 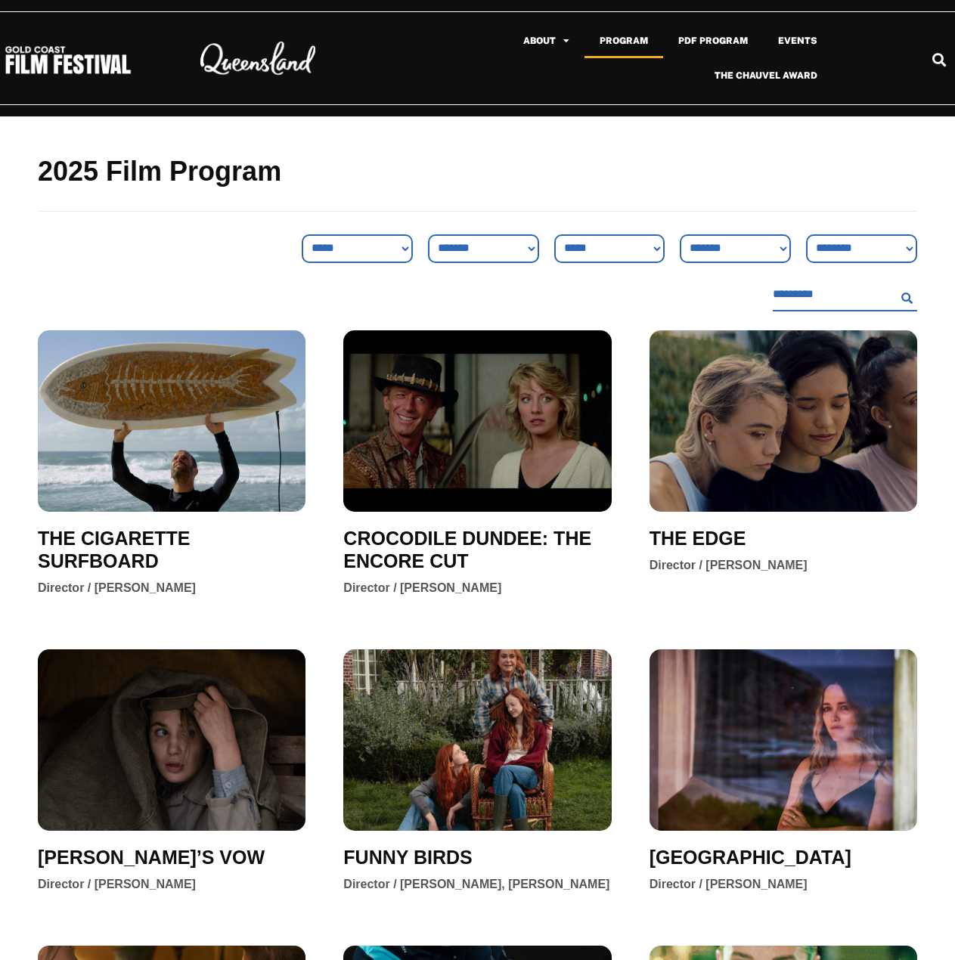 What do you see at coordinates (477, 550) in the screenshot?
I see `span: CROCODILE DUNDEE: THE ENCORE CUT` at bounding box center [477, 550].